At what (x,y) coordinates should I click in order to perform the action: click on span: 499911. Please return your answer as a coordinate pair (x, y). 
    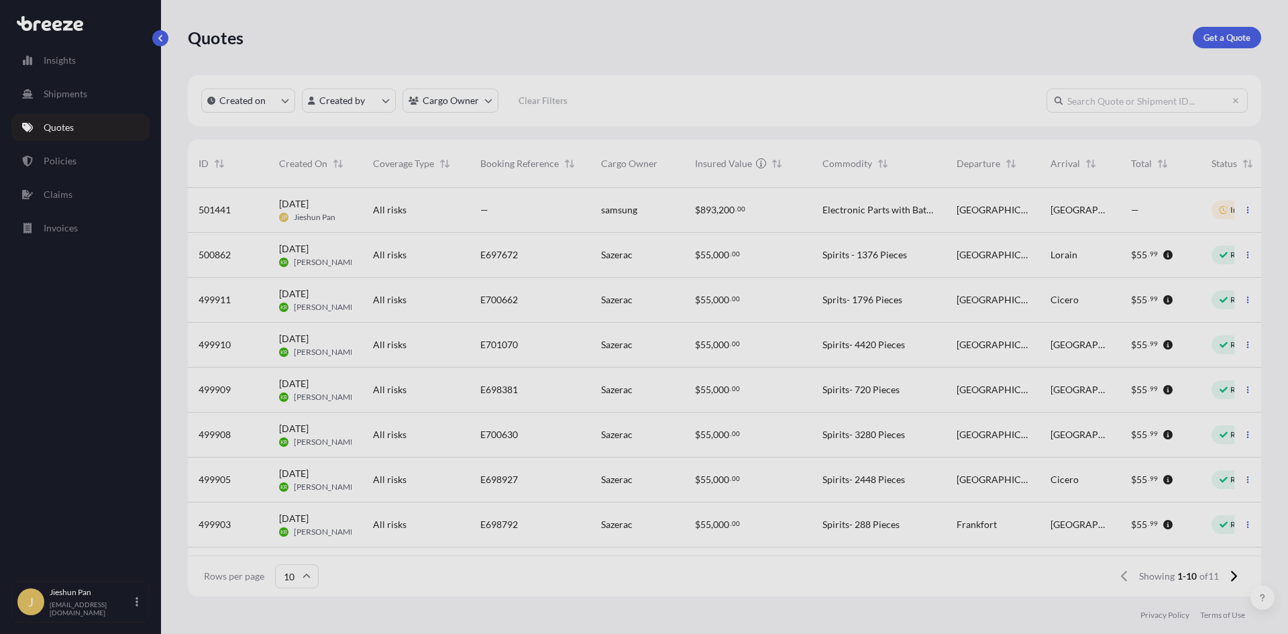
    Looking at the image, I should click on (215, 300).